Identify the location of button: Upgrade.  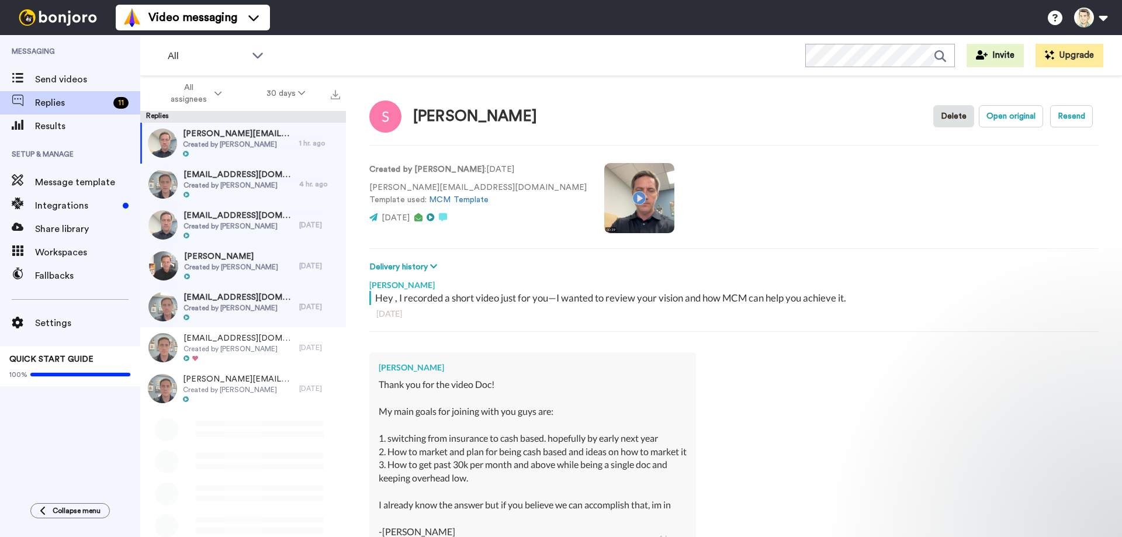
(1069, 56).